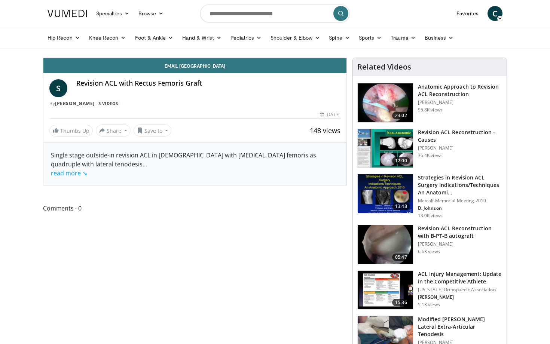  What do you see at coordinates (195, 58) in the screenshot?
I see `video-js: Video Player` at bounding box center [195, 58].